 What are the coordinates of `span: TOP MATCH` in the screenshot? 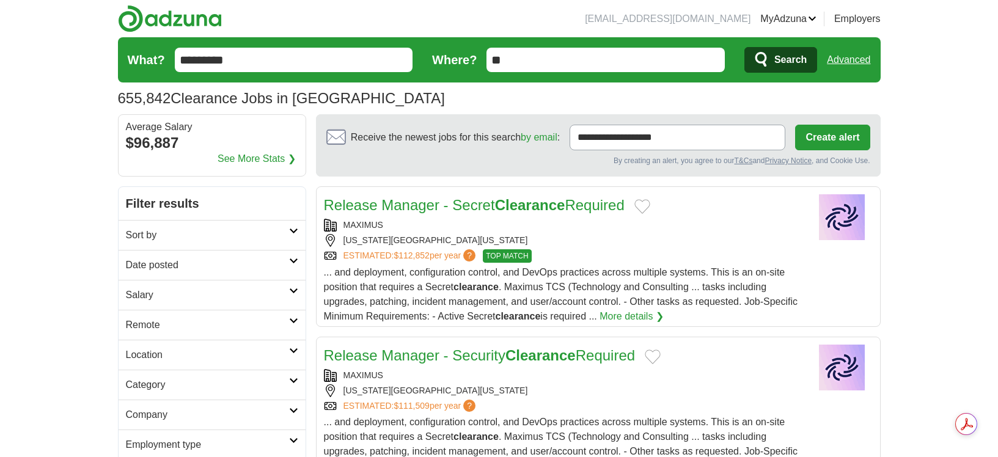 It's located at (507, 256).